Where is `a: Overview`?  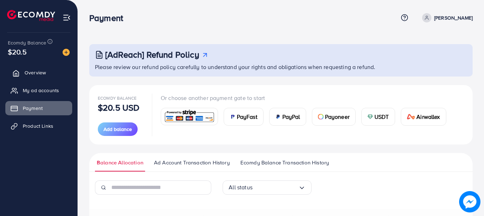
a: Overview is located at coordinates (39, 73).